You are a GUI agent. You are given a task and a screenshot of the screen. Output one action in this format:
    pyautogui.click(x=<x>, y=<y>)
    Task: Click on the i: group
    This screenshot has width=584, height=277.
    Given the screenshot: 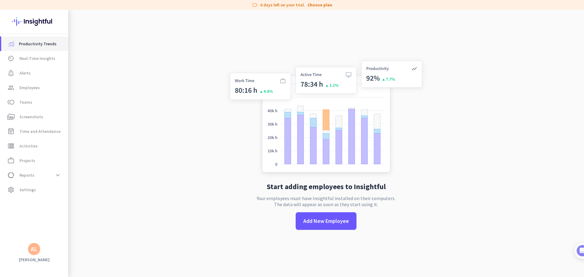 What is the action you would take?
    pyautogui.click(x=11, y=88)
    